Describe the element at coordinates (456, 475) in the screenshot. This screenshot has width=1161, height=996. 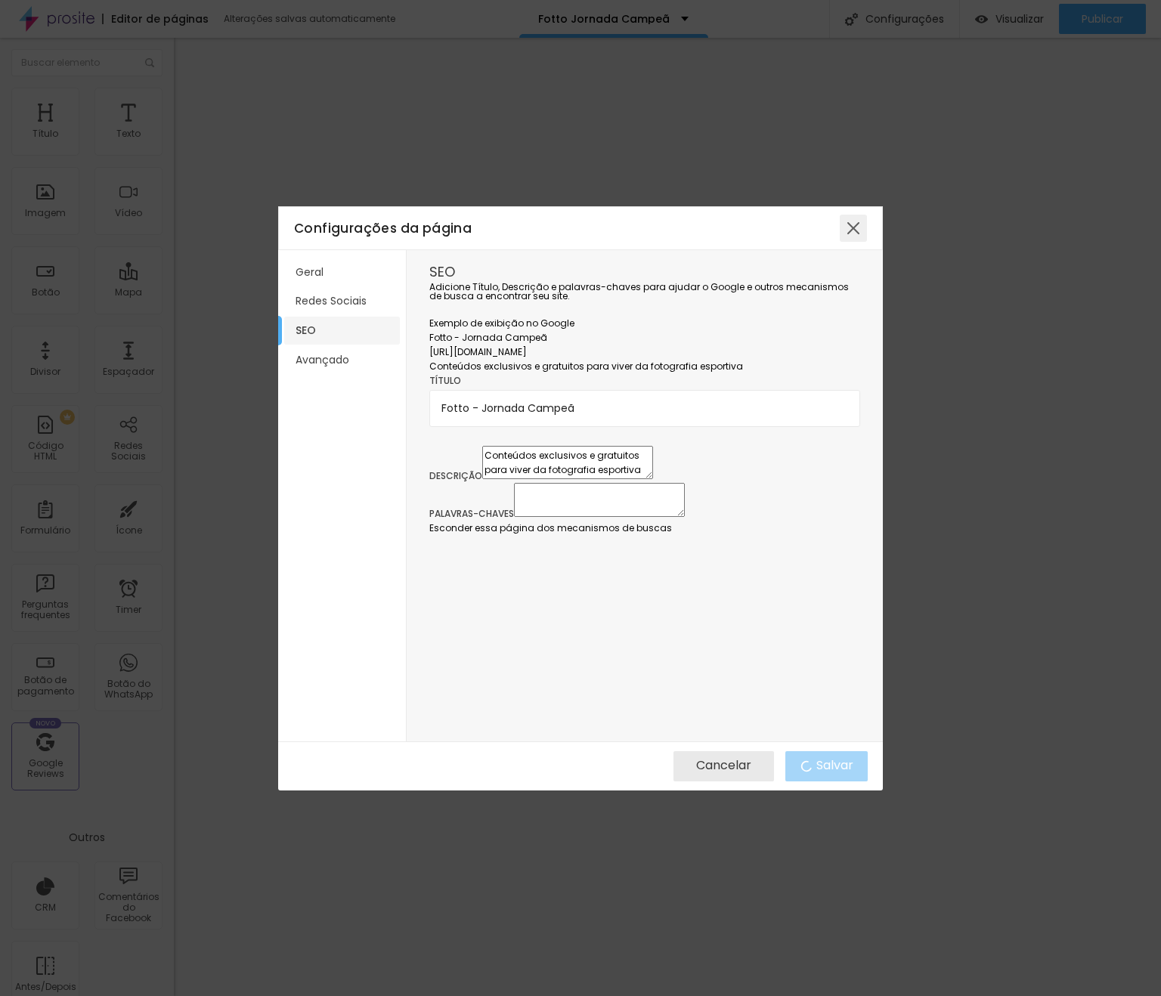
I see `span: Descrição` at that location.